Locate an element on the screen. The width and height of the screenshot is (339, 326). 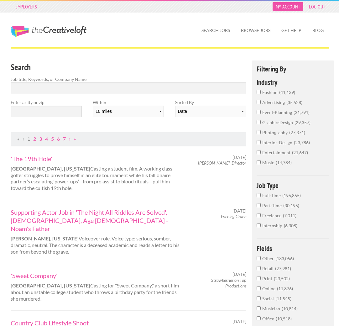
span: 10,518 is located at coordinates (284, 318).